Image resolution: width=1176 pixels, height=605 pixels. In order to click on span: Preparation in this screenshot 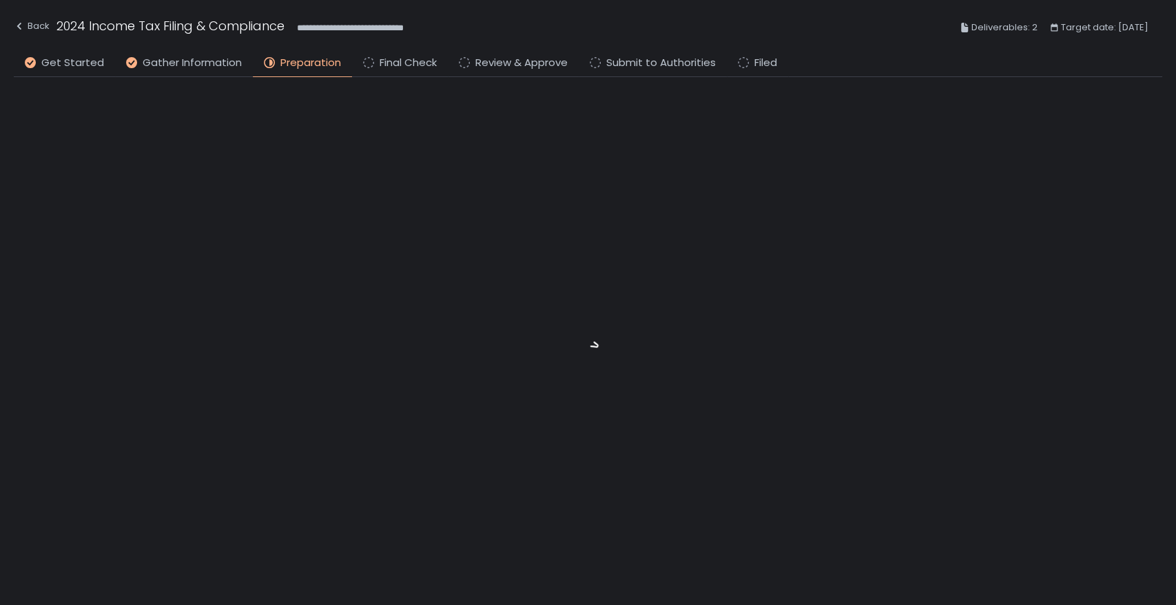, I will do `click(311, 63)`.